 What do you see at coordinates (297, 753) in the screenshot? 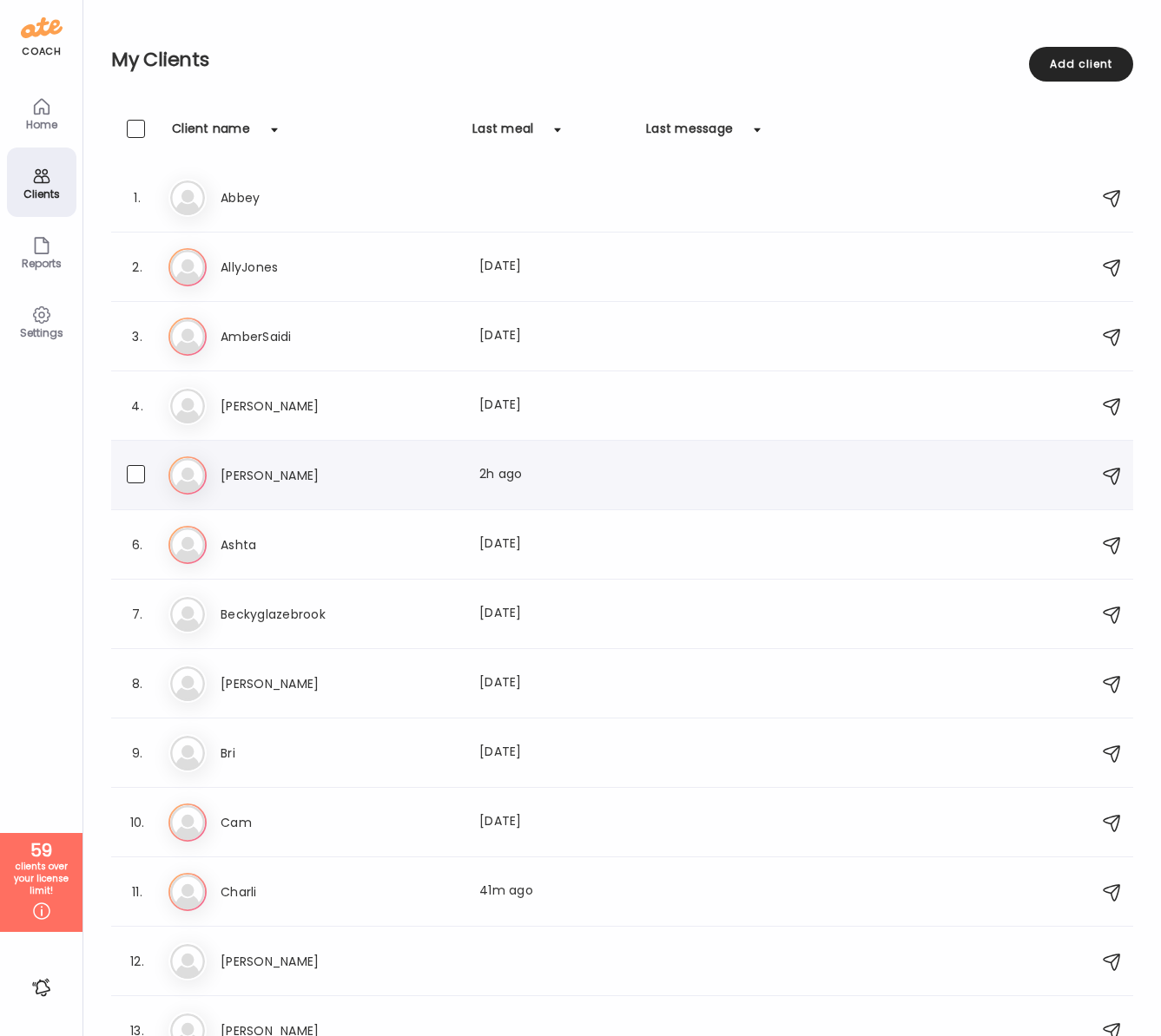
I see `h3: Bri` at bounding box center [297, 753].